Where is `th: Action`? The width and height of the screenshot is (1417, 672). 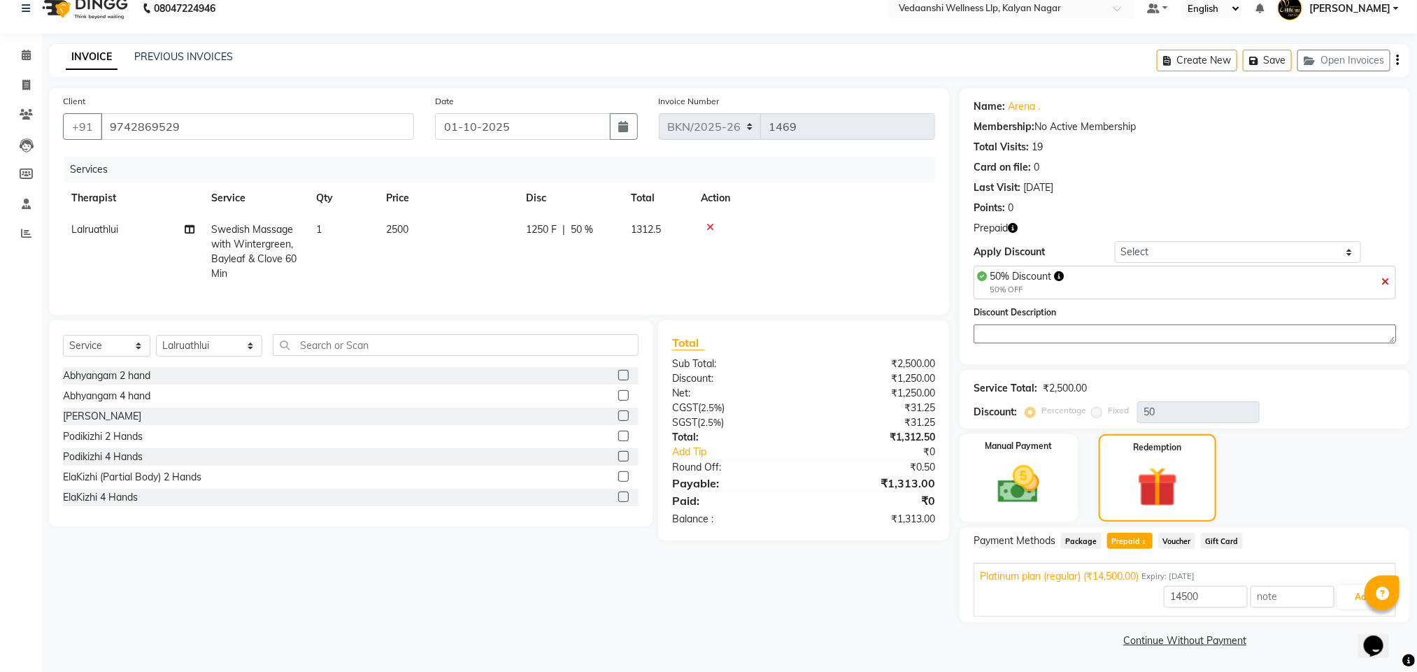 th: Action is located at coordinates (814, 198).